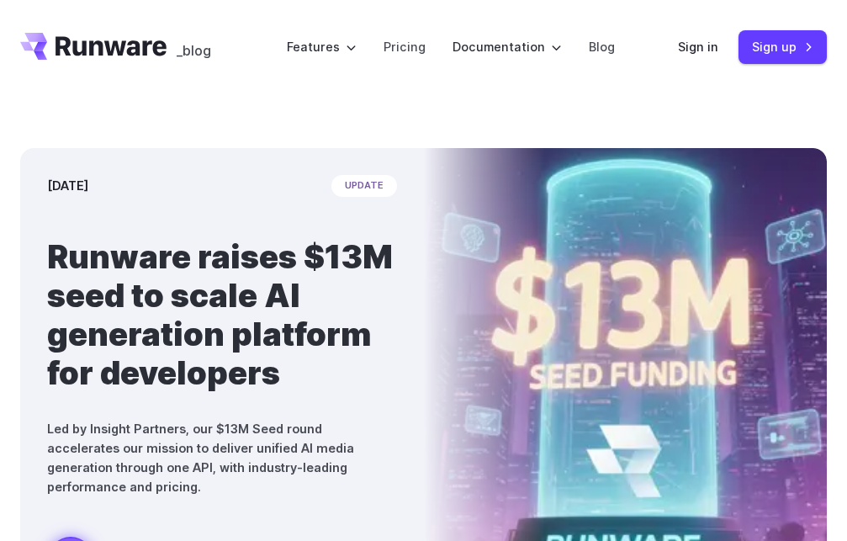 The image size is (847, 541). What do you see at coordinates (93, 46) in the screenshot?
I see `a: Go to /` at bounding box center [93, 46].